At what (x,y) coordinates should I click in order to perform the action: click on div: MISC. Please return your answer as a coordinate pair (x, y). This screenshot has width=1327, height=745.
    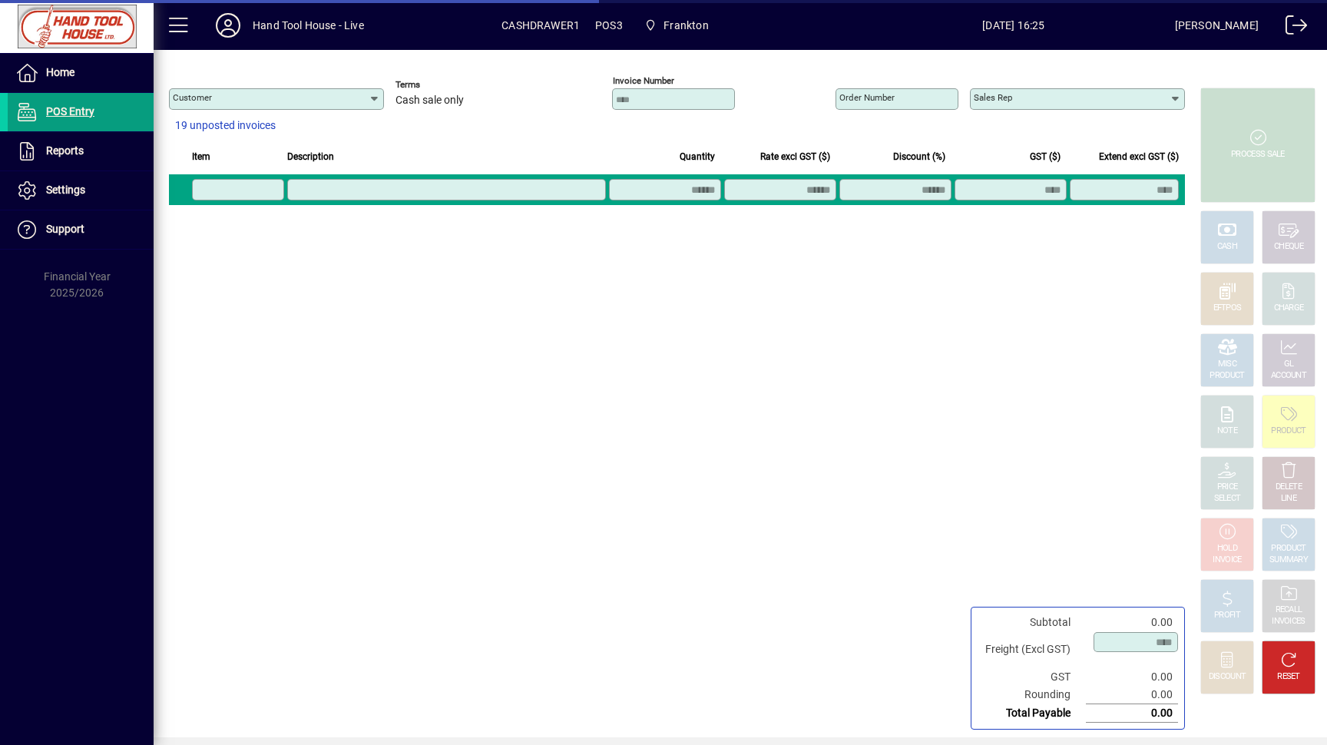
    Looking at the image, I should click on (1227, 364).